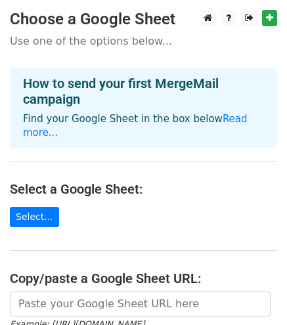 This screenshot has height=325, width=287. I want to click on h4: Copy/paste a Google Sheet URL:, so click(143, 279).